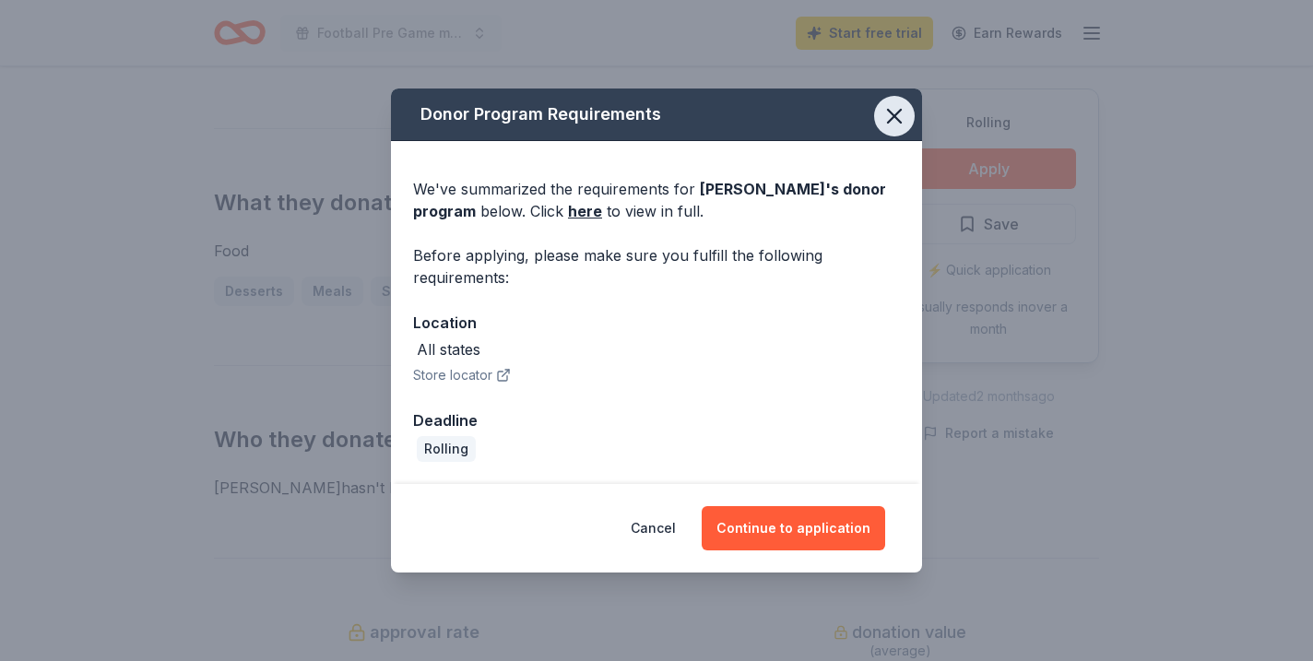  I want to click on button: Cancel, so click(653, 528).